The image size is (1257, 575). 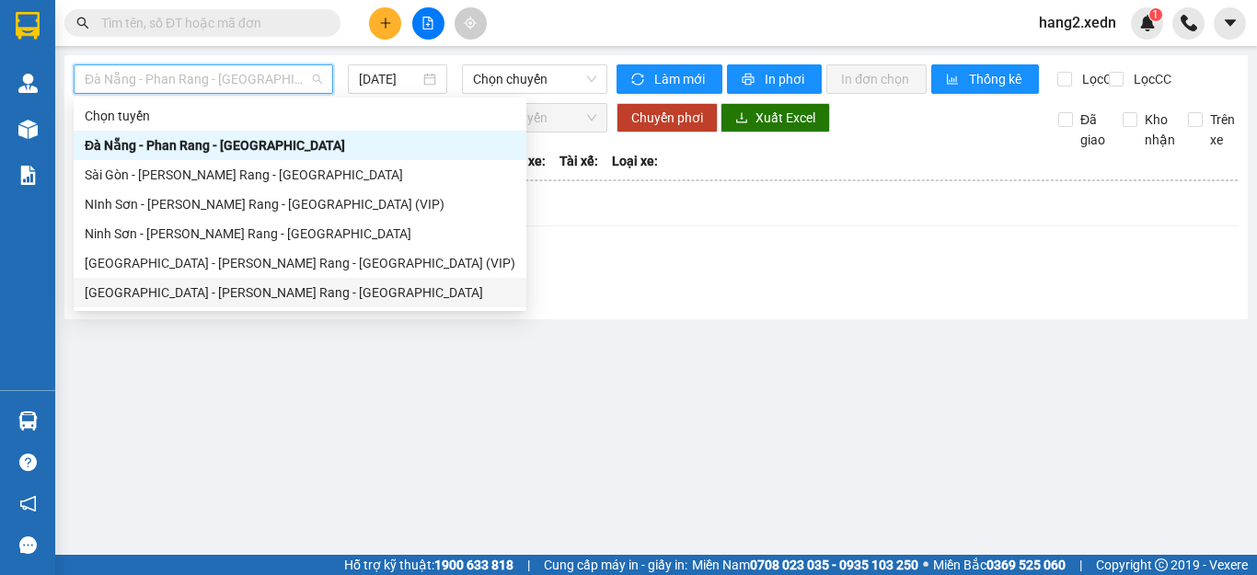 I want to click on span: bar-chart, so click(x=953, y=80).